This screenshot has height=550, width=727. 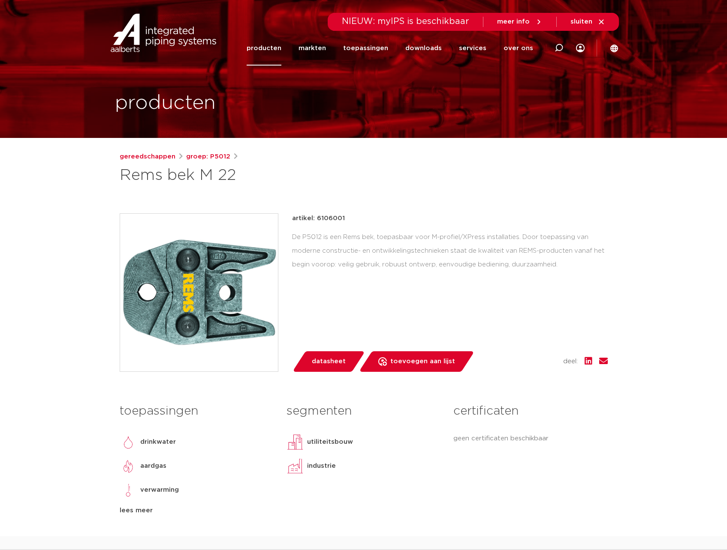 What do you see at coordinates (128, 442) in the screenshot?
I see `img: drinkwater` at bounding box center [128, 442].